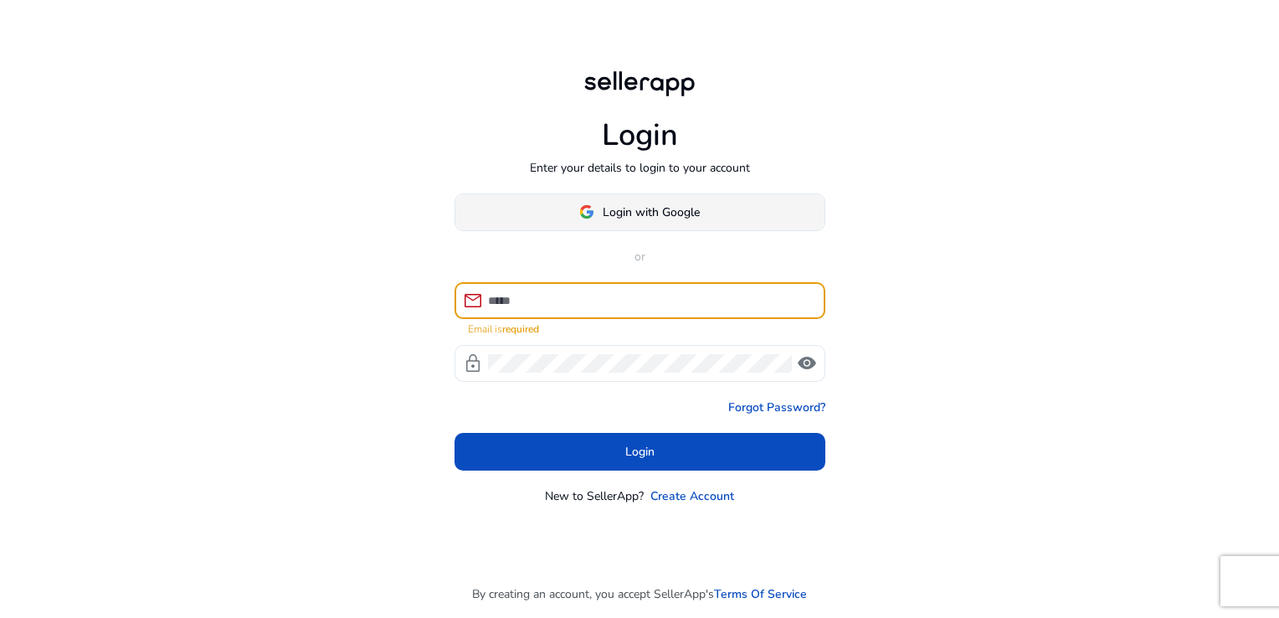  What do you see at coordinates (521, 329) in the screenshot?
I see `strong: required` at bounding box center [521, 329].